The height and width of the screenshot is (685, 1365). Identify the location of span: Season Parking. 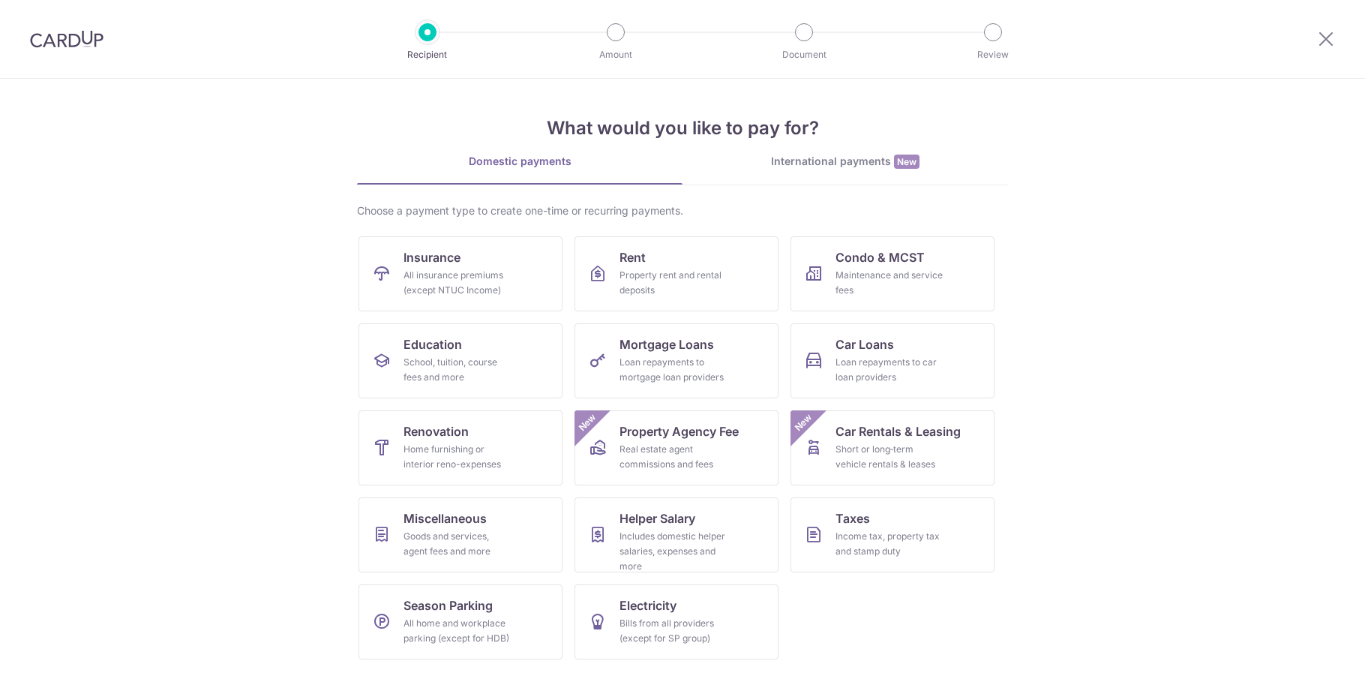
(448, 605).